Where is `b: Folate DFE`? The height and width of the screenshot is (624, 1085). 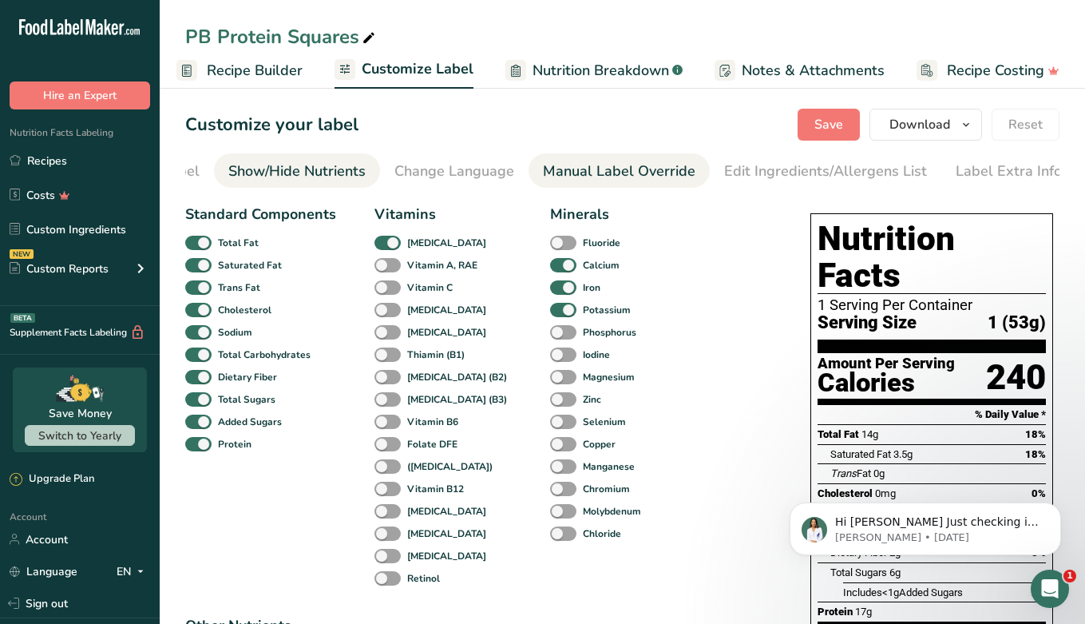
b: Folate DFE is located at coordinates (432, 444).